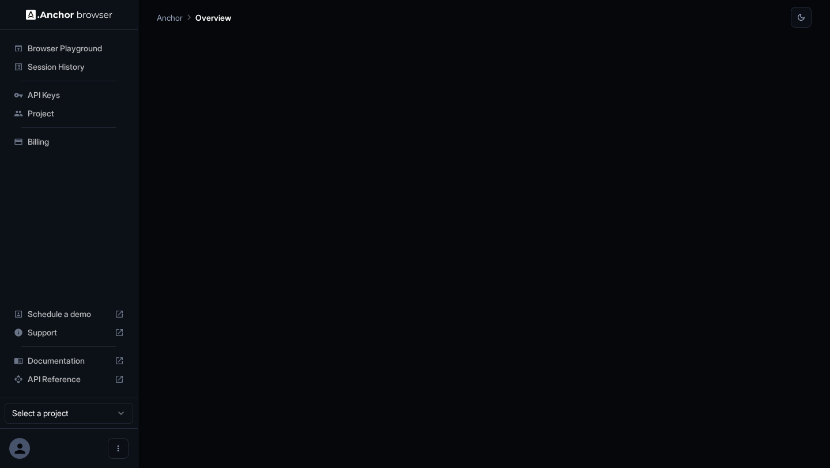 This screenshot has height=468, width=830. I want to click on div: API Keys, so click(69, 95).